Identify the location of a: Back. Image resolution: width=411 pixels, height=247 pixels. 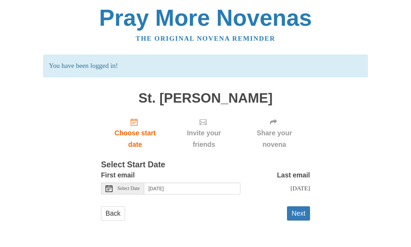
(113, 213).